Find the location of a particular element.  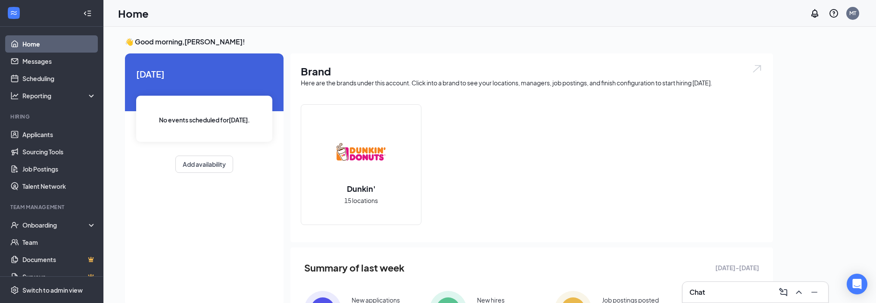

button: Add availability is located at coordinates (204, 164).